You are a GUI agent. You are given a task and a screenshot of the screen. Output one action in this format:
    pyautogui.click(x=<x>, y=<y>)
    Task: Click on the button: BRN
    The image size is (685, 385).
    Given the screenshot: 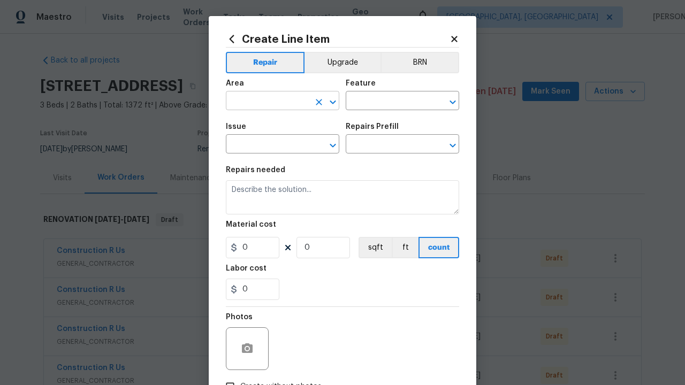 What is the action you would take?
    pyautogui.click(x=420, y=63)
    